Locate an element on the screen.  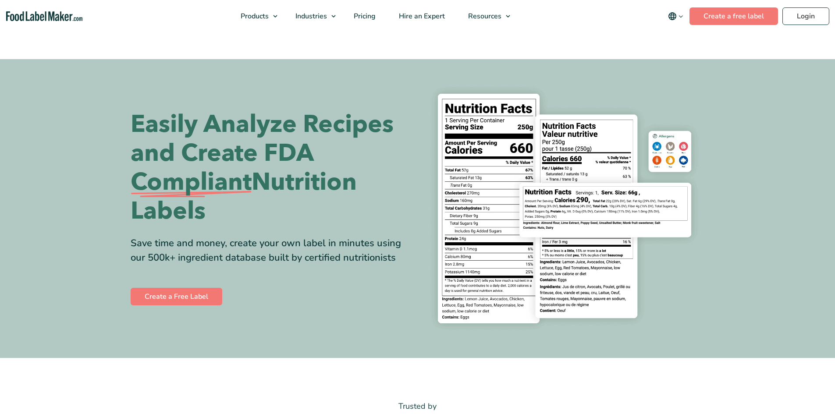
span: Hire an Expert is located at coordinates (421, 16).